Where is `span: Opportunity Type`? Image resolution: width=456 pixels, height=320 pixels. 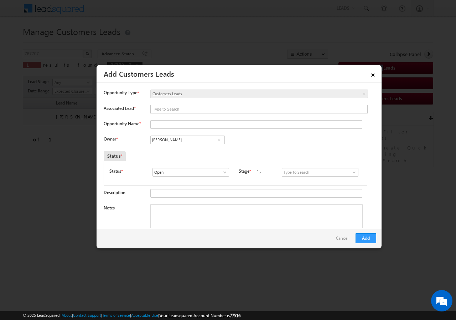 span: Opportunity Type is located at coordinates (120, 93).